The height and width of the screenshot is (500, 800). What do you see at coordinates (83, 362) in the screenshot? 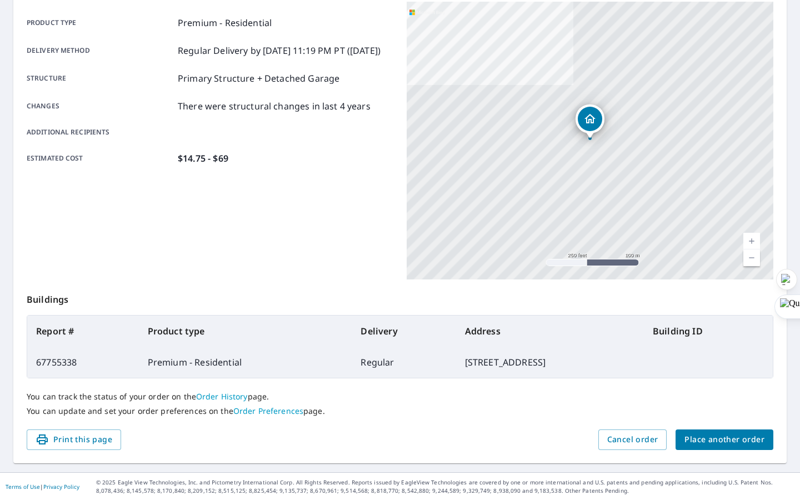
I see `td: 67755338` at bounding box center [83, 362].